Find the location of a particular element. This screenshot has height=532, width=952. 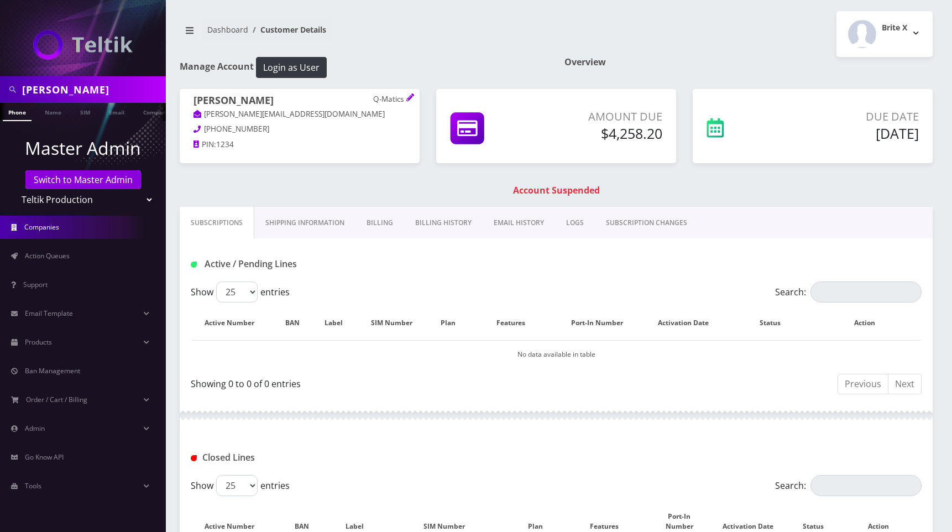

button: Switch to Master Admin is located at coordinates (83, 180).